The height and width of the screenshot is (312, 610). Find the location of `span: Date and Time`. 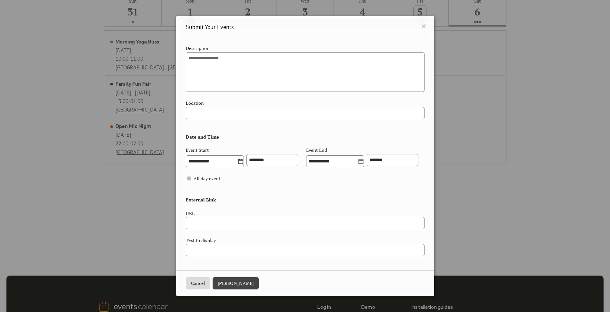

span: Date and Time is located at coordinates (202, 134).